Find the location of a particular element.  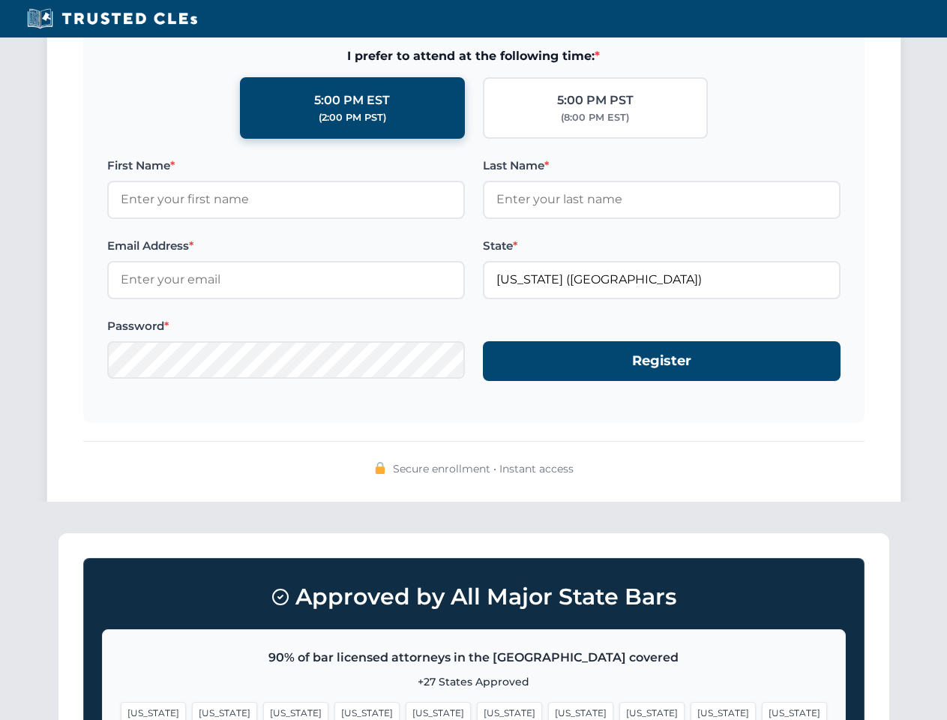

input: Enter your last name is located at coordinates (661, 199).